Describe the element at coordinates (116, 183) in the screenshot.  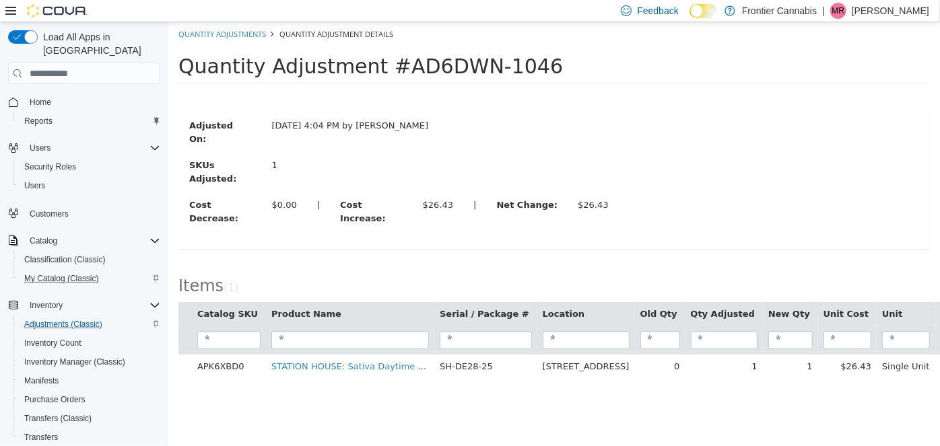
I see `div: $0.00` at that location.